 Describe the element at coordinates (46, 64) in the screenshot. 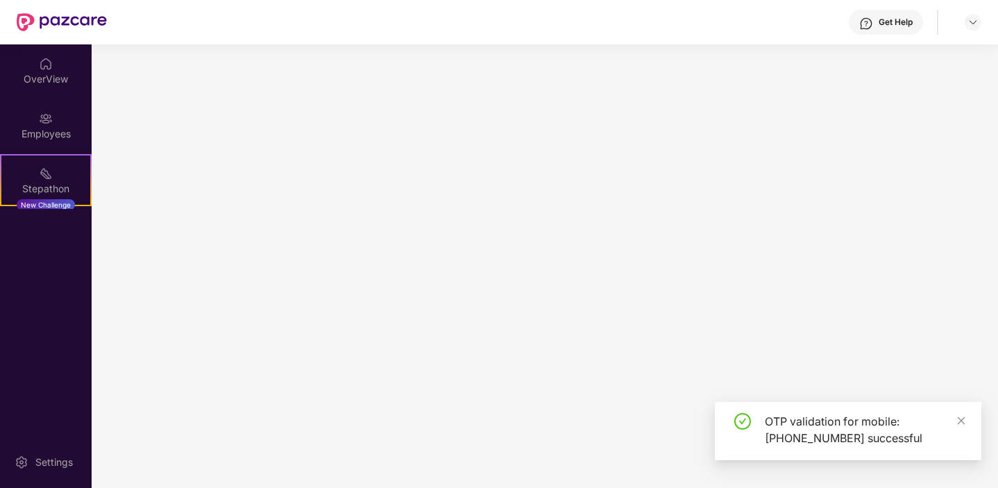

I see `img: svg+xml;base64,PHN2ZyBpZD0iSG9tZSIgeG1sbnM9Imh0dHA6Ly93d3cudzMub3JnLzIwMDAvc3ZnIiB3aWR0aD0iMjAiIG...` at that location.